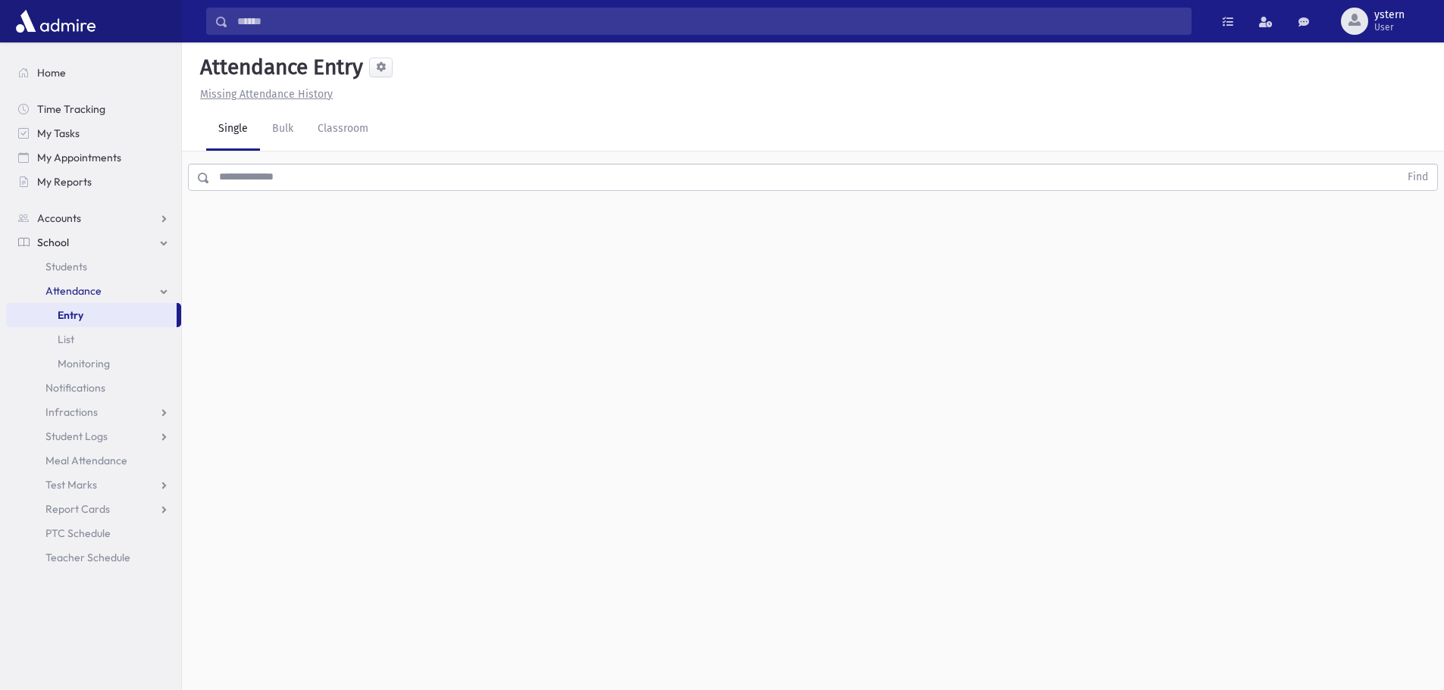 This screenshot has width=1444, height=690. Describe the element at coordinates (278, 67) in the screenshot. I see `h5: Attendance Entry` at that location.